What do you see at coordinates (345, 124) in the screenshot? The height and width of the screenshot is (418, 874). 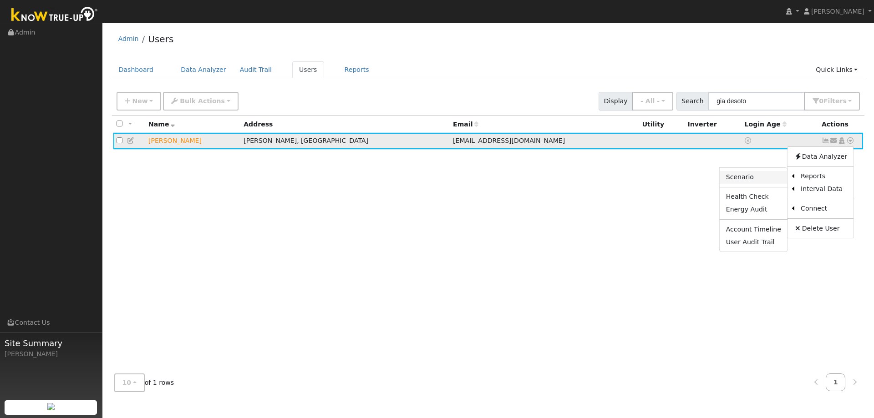 I see `div: Address` at bounding box center [345, 124].